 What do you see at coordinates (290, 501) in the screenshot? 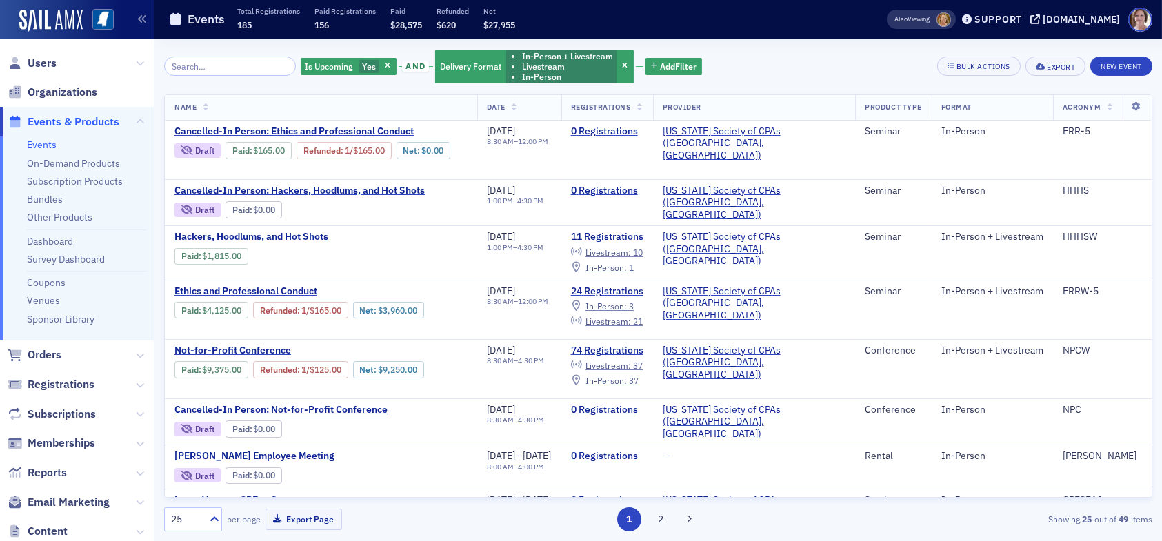
I see `a: Learn Voyage: CPE at Sea` at bounding box center [290, 501].